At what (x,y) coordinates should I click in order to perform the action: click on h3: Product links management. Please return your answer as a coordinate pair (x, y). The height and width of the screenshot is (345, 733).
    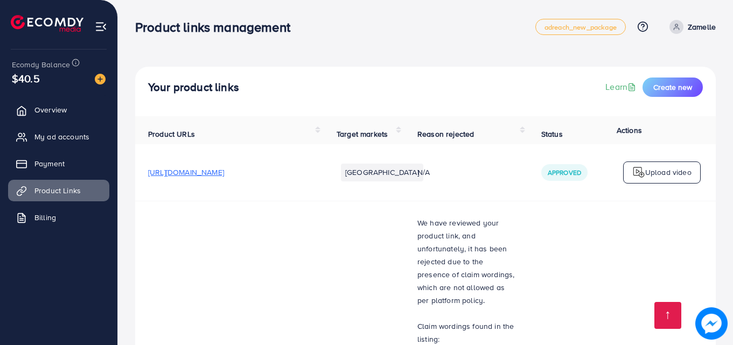
    Looking at the image, I should click on (217, 27).